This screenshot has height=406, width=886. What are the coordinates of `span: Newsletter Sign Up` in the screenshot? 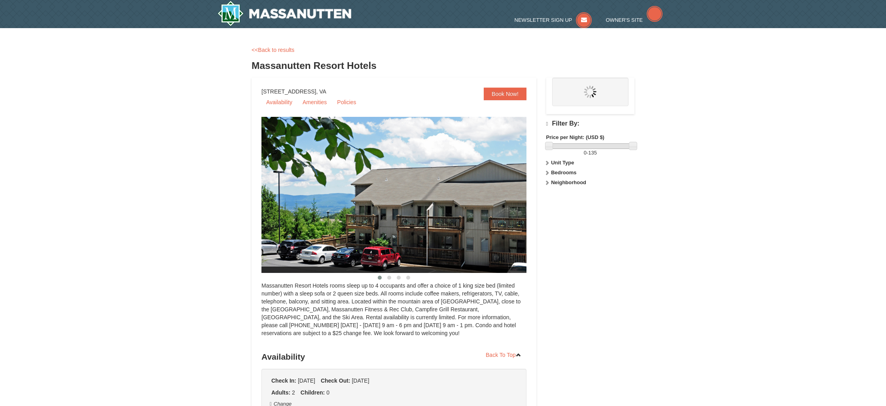 It's located at (544, 20).